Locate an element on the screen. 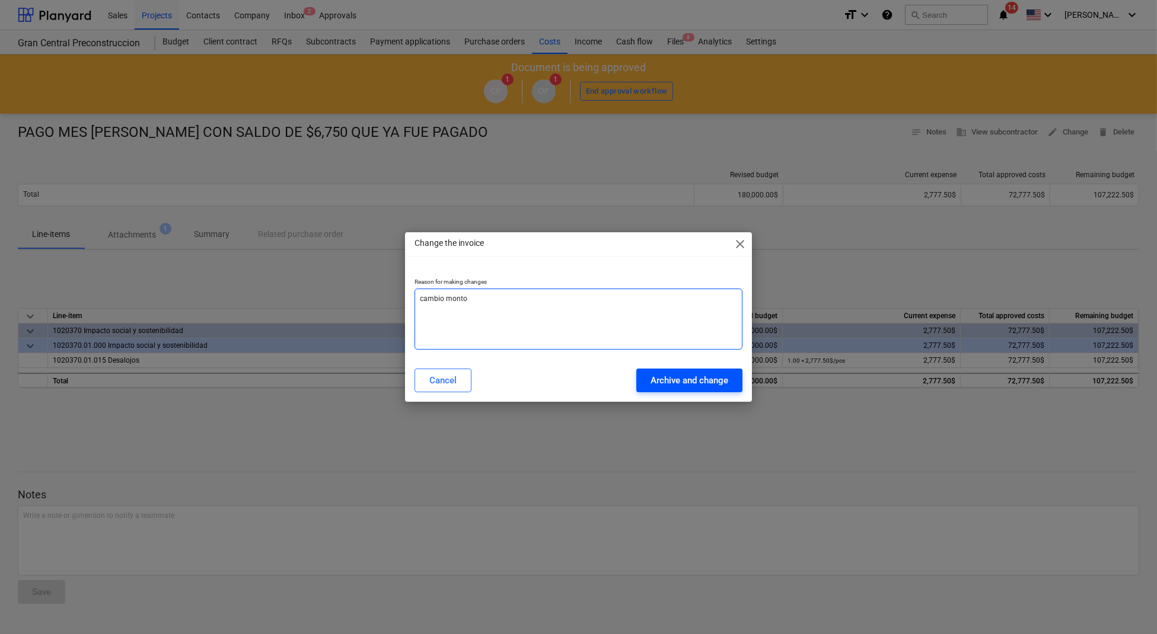 The image size is (1157, 634). span: close is located at coordinates (740, 244).